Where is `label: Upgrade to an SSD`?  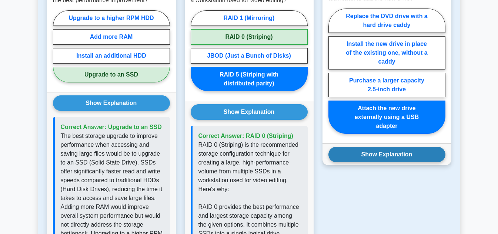 label: Upgrade to an SSD is located at coordinates (111, 75).